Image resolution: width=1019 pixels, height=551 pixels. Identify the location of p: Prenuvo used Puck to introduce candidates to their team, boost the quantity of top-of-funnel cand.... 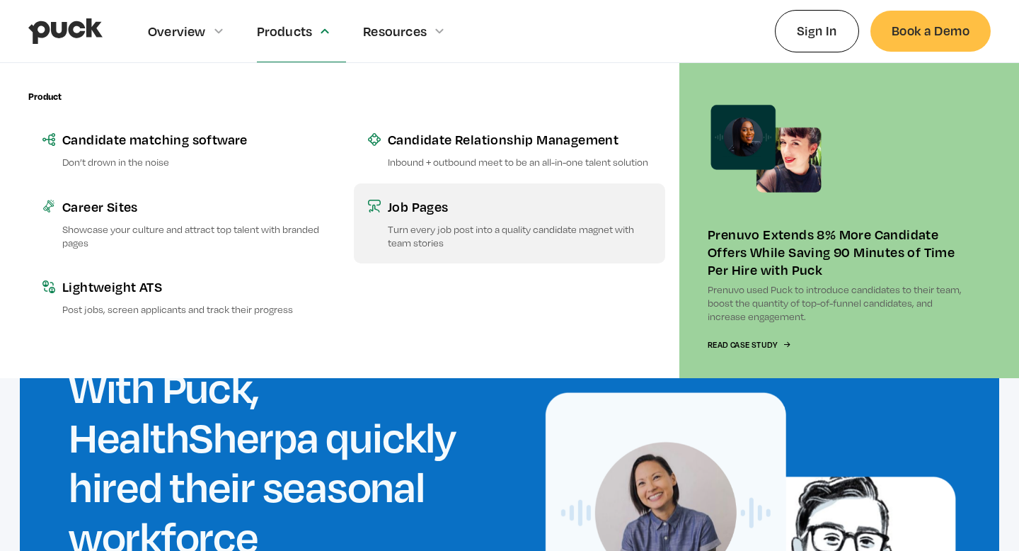
(835, 303).